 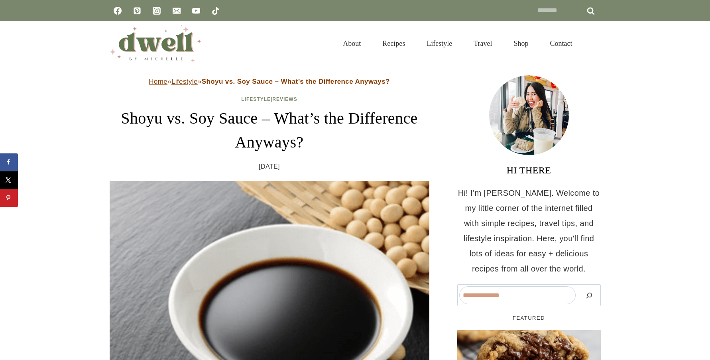 I want to click on a: Home, so click(x=158, y=81).